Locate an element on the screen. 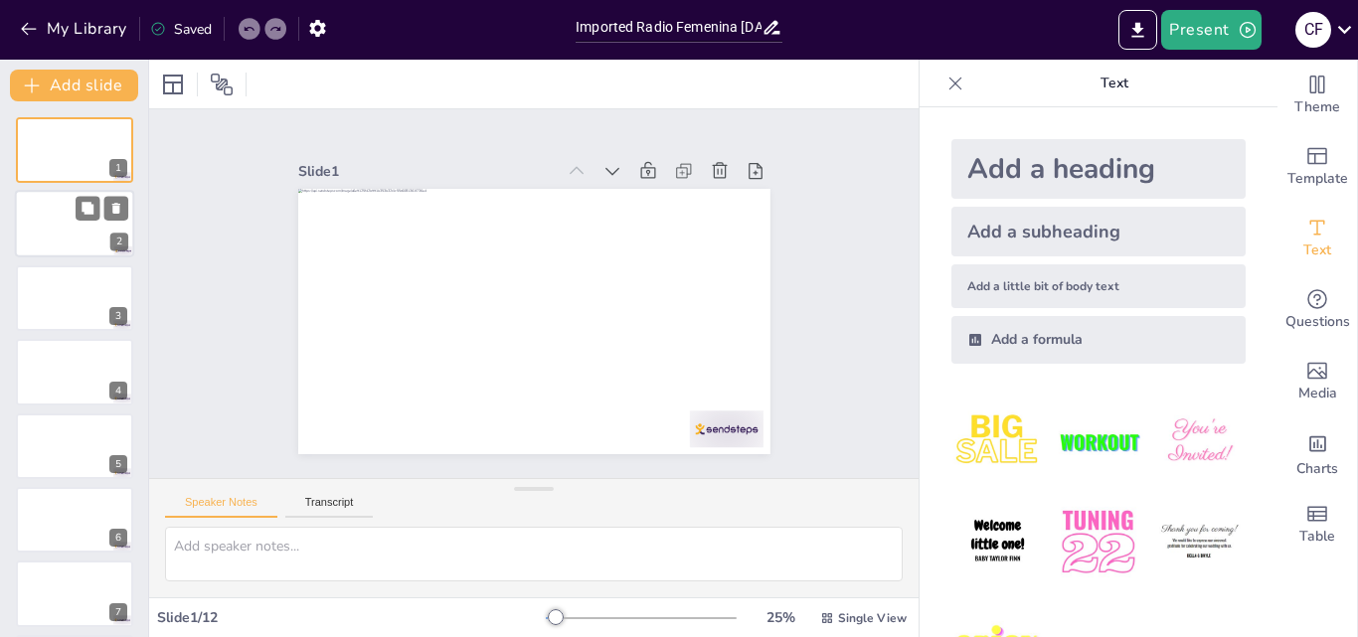 This screenshot has width=1358, height=637. div: Add ready made slides is located at coordinates (1317, 167).